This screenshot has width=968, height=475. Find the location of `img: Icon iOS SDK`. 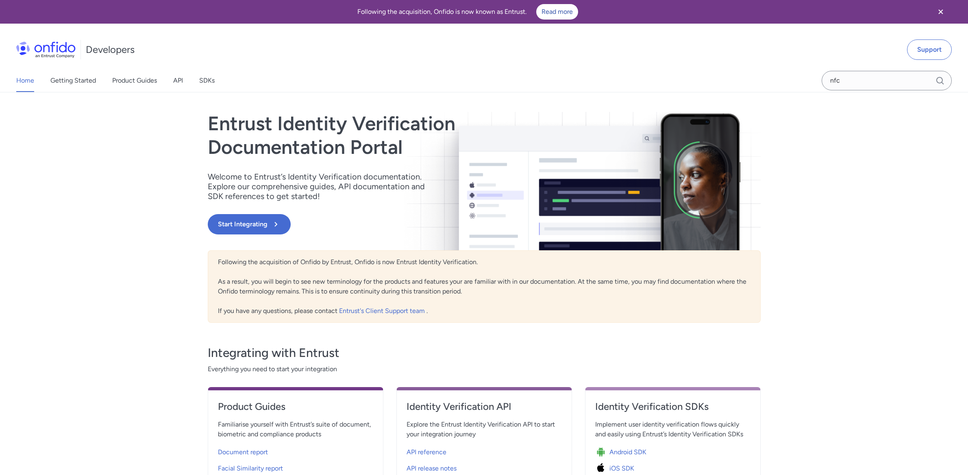

img: Icon iOS SDK is located at coordinates (602, 468).